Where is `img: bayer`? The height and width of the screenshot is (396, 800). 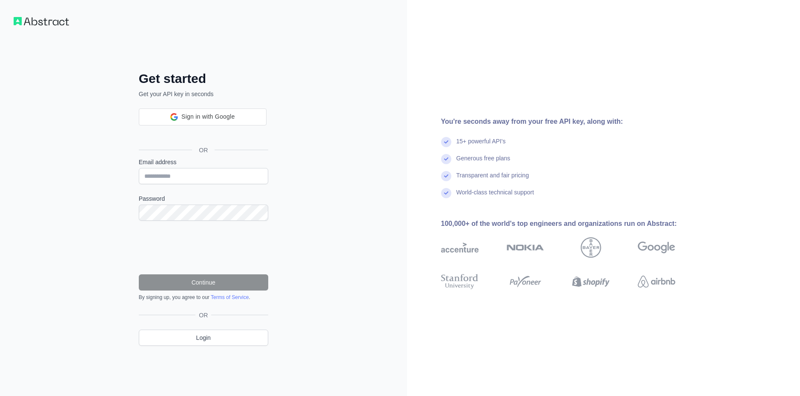 img: bayer is located at coordinates (591, 248).